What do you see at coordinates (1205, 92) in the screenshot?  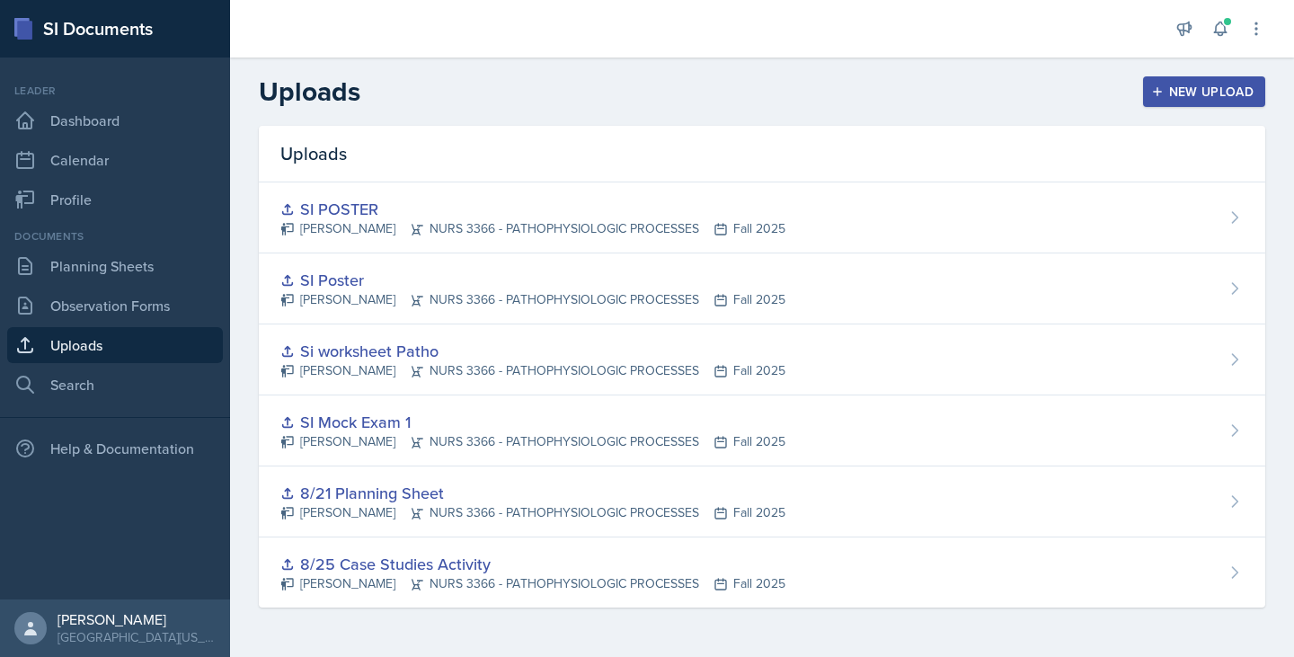 I see `button: New Upload` at bounding box center [1205, 92].